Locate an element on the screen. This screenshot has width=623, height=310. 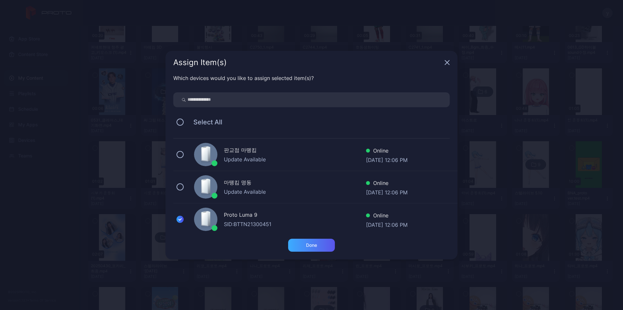
div: 마뗑킴 명동 is located at coordinates (295, 183).